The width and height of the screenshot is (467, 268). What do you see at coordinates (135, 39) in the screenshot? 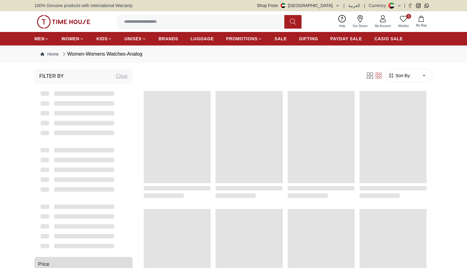
I see `a: UNISEX` at bounding box center [135, 39].